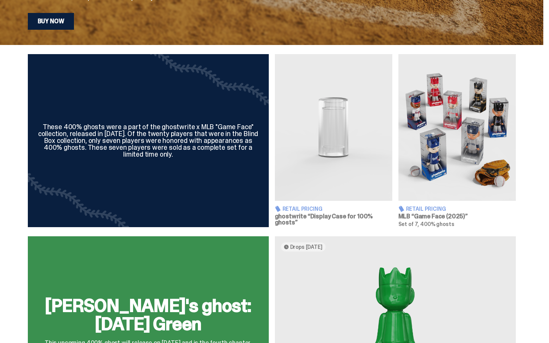 The image size is (549, 343). I want to click on h3: ghostwrite “Display Case for 100% ghosts”, so click(333, 219).